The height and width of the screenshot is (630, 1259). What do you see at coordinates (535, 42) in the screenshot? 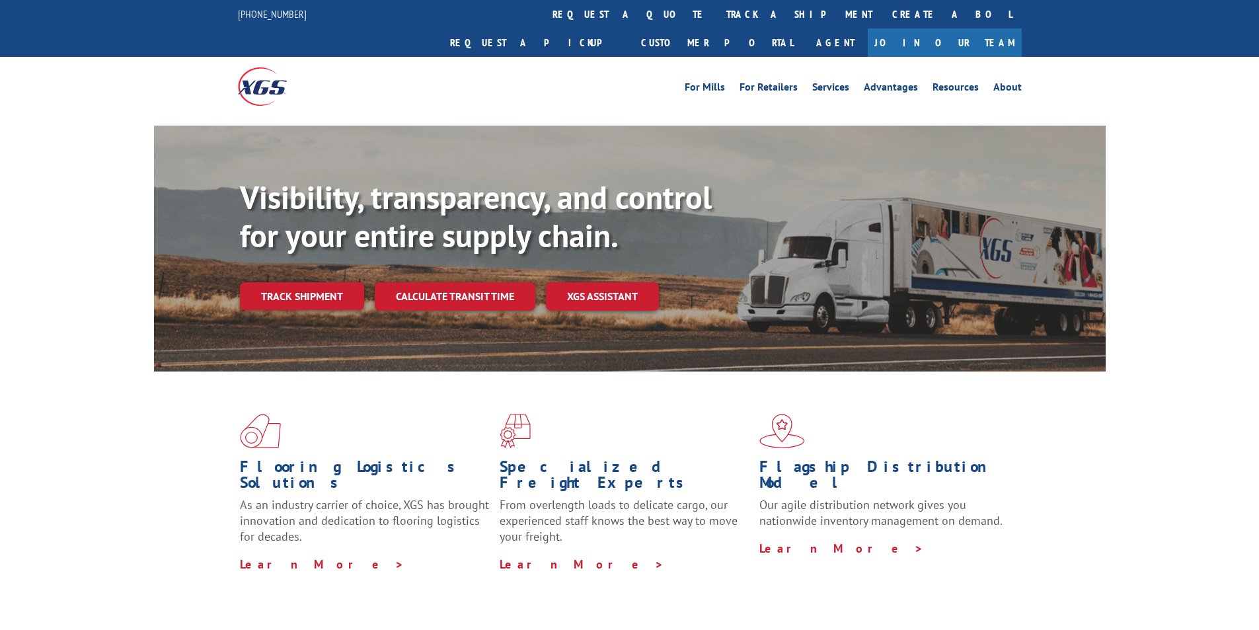
I see `a: Request a pickup` at bounding box center [535, 42].